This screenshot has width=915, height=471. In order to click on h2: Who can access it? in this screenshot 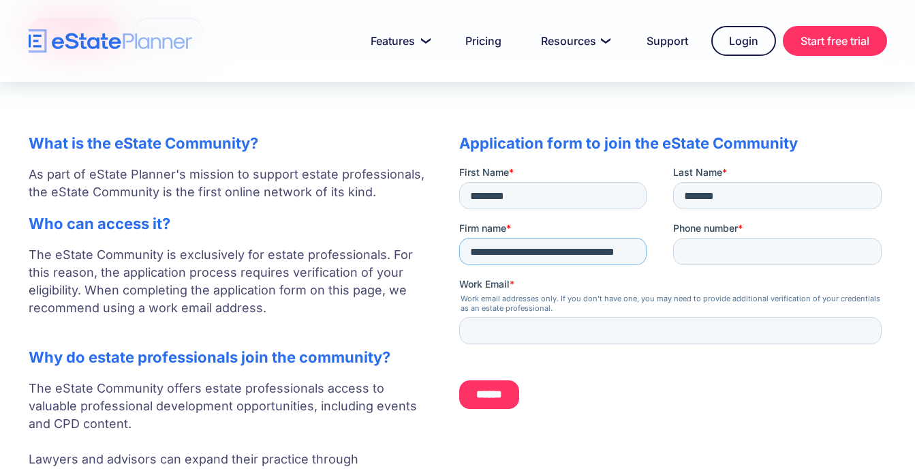, I will do `click(230, 224)`.